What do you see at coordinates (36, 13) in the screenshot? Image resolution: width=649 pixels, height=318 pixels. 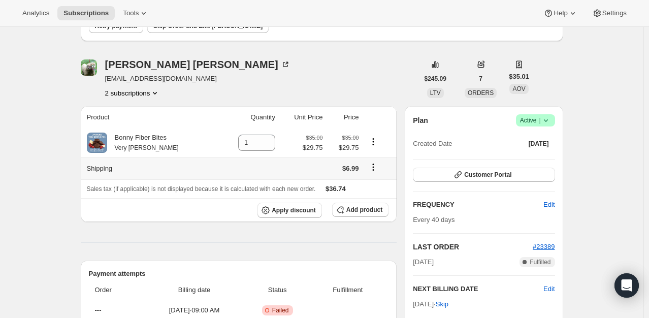 I see `span: Analytics` at bounding box center [36, 13].